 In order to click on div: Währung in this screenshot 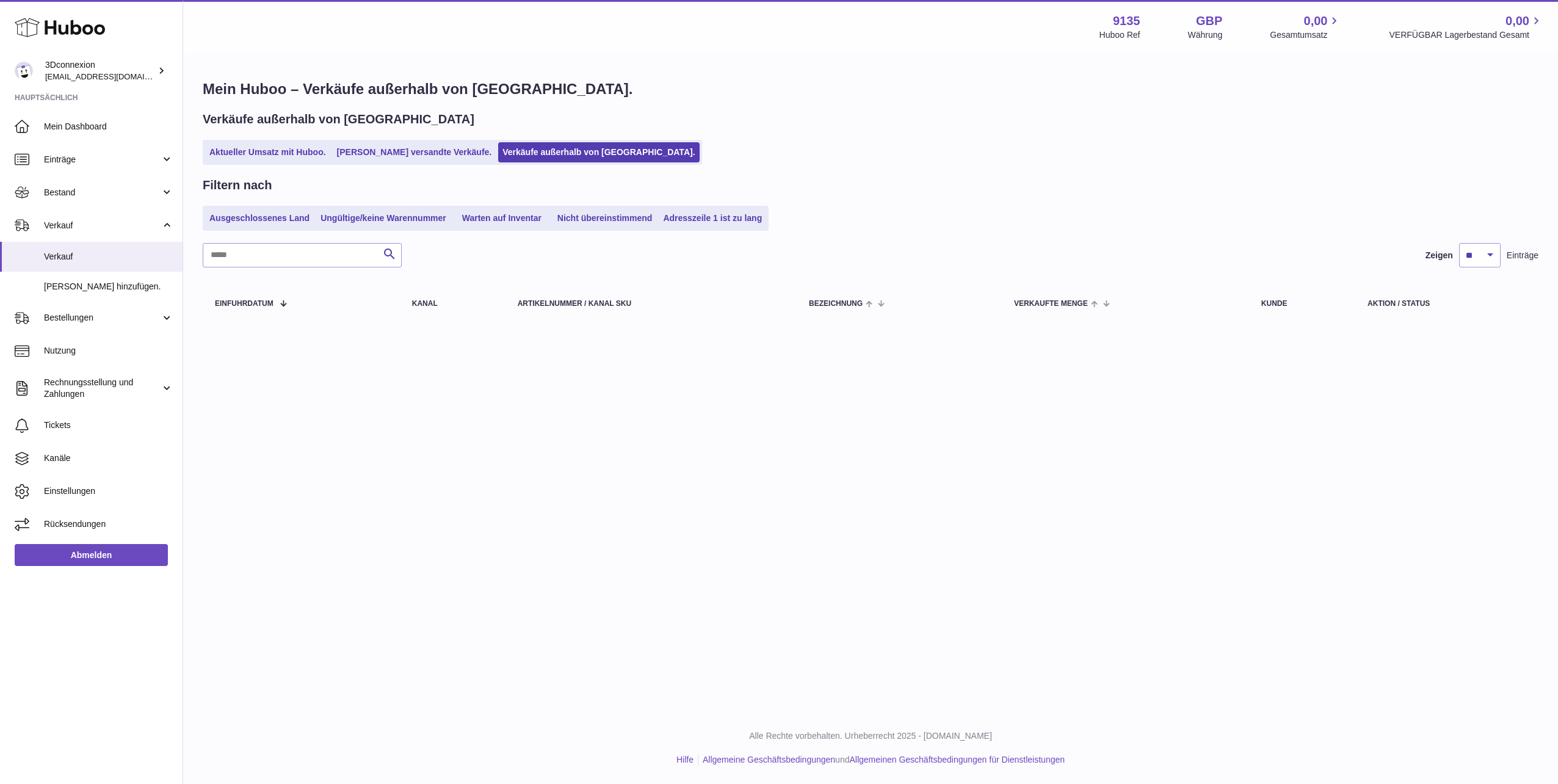, I will do `click(1206, 35)`.